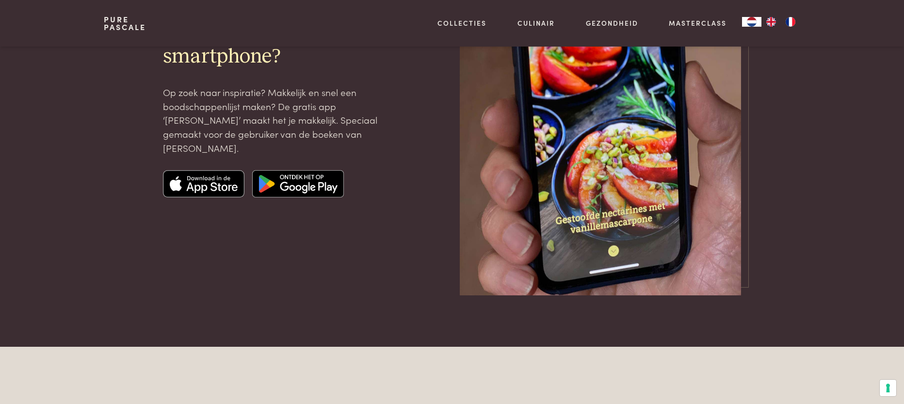  I want to click on p: Op zoek naar inspiratie? Makkelijk en snel een boodschappenlijst maken? De gratis app ‘[PERSON_NA..., so click(274, 120).